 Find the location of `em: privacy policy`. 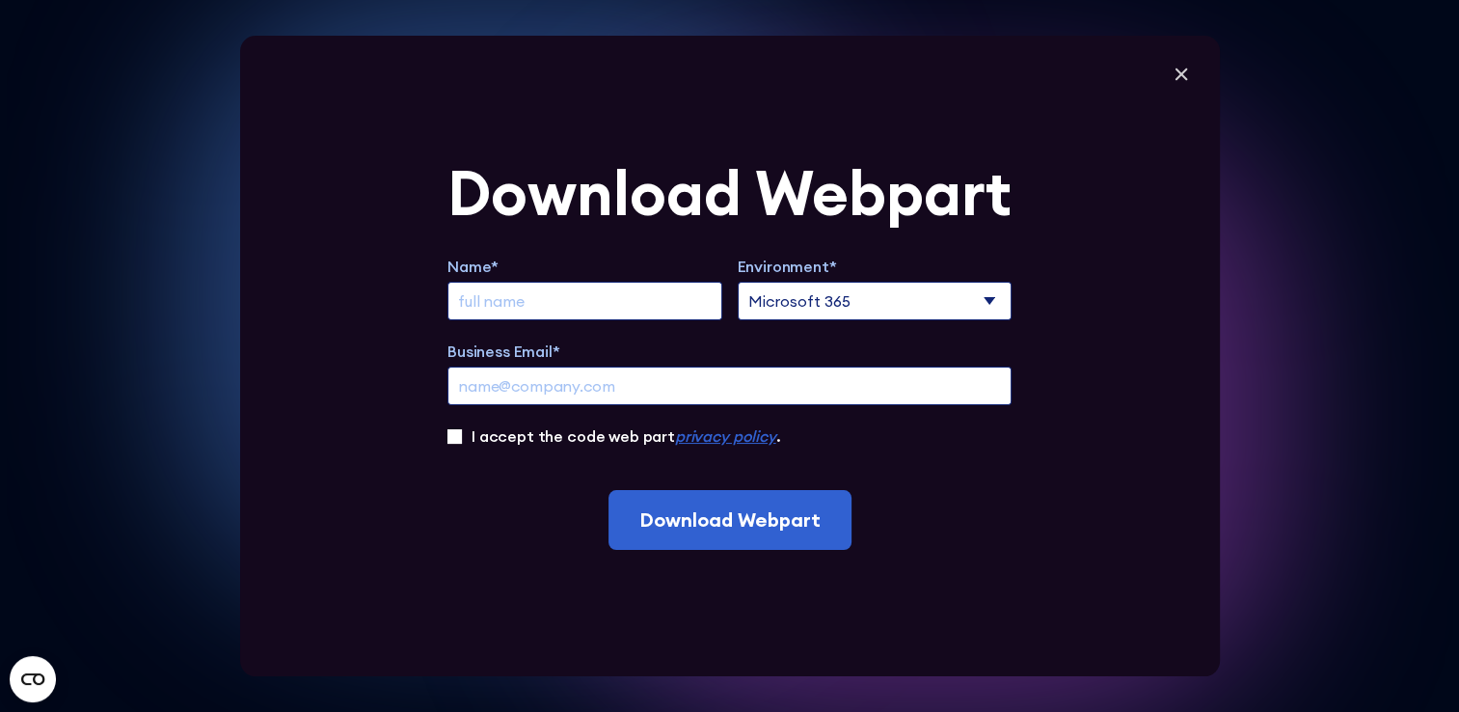

em: privacy policy is located at coordinates (725, 436).